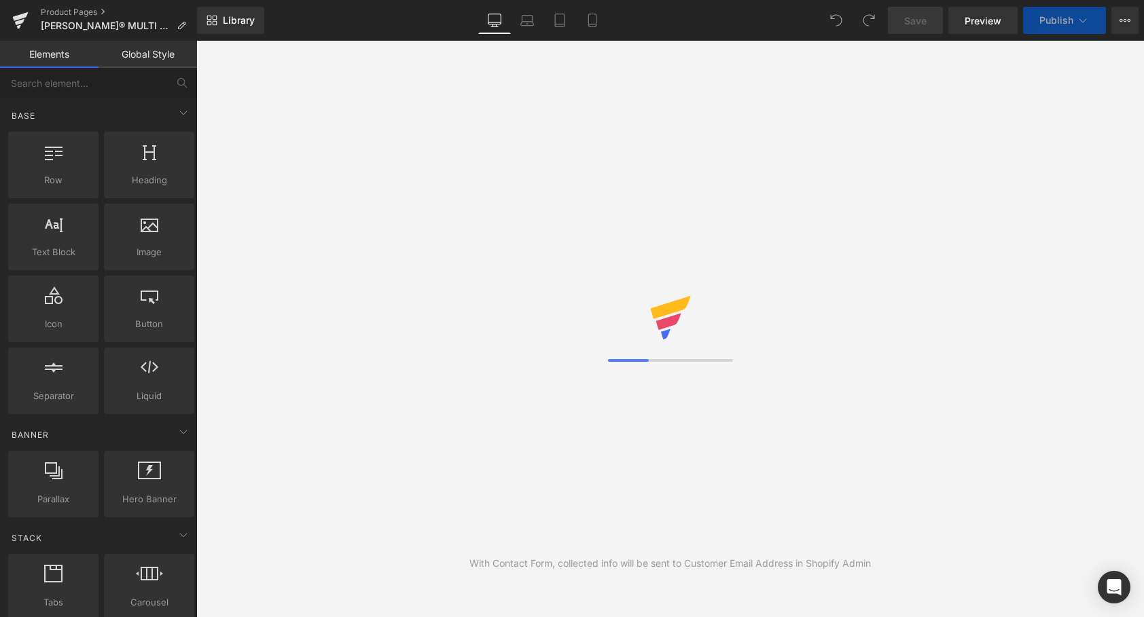  I want to click on div: Open Intercom Messenger, so click(1114, 588).